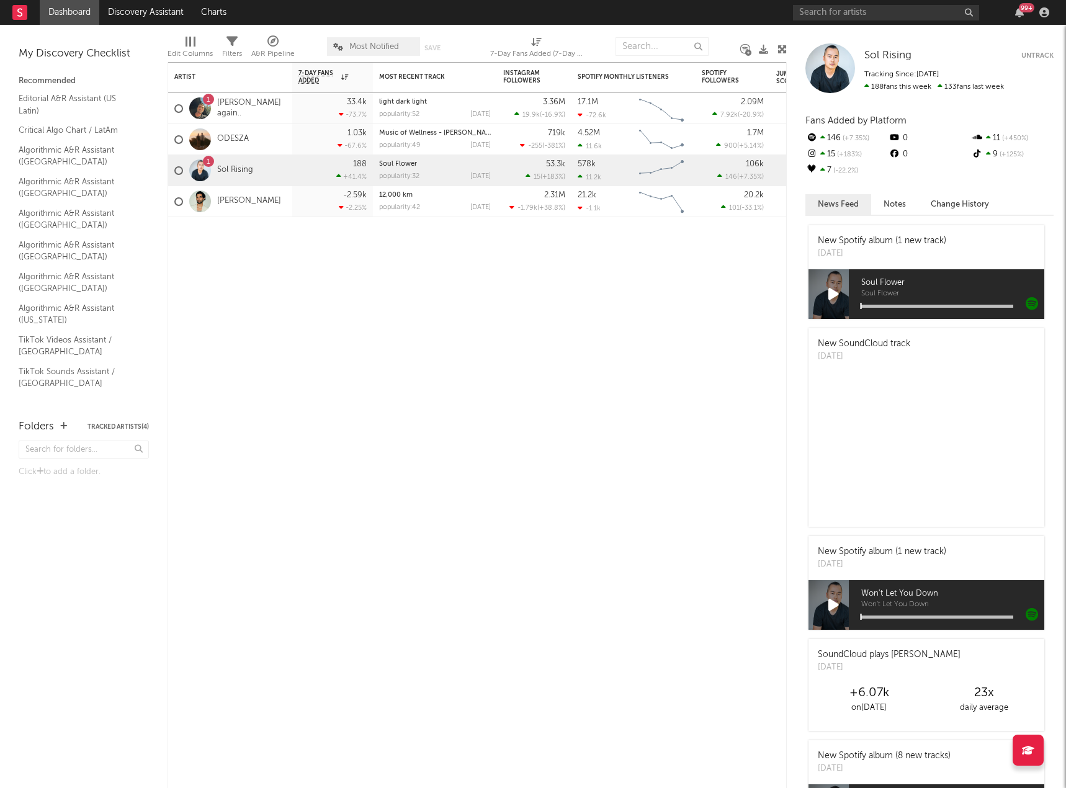 The width and height of the screenshot is (1066, 788). What do you see at coordinates (755, 133) in the screenshot?
I see `div: 1.7M` at bounding box center [755, 133].